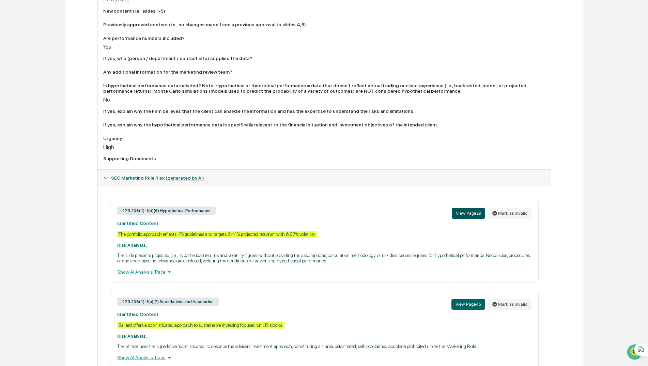  What do you see at coordinates (324, 147) in the screenshot?
I see `div: High` at bounding box center [324, 147].